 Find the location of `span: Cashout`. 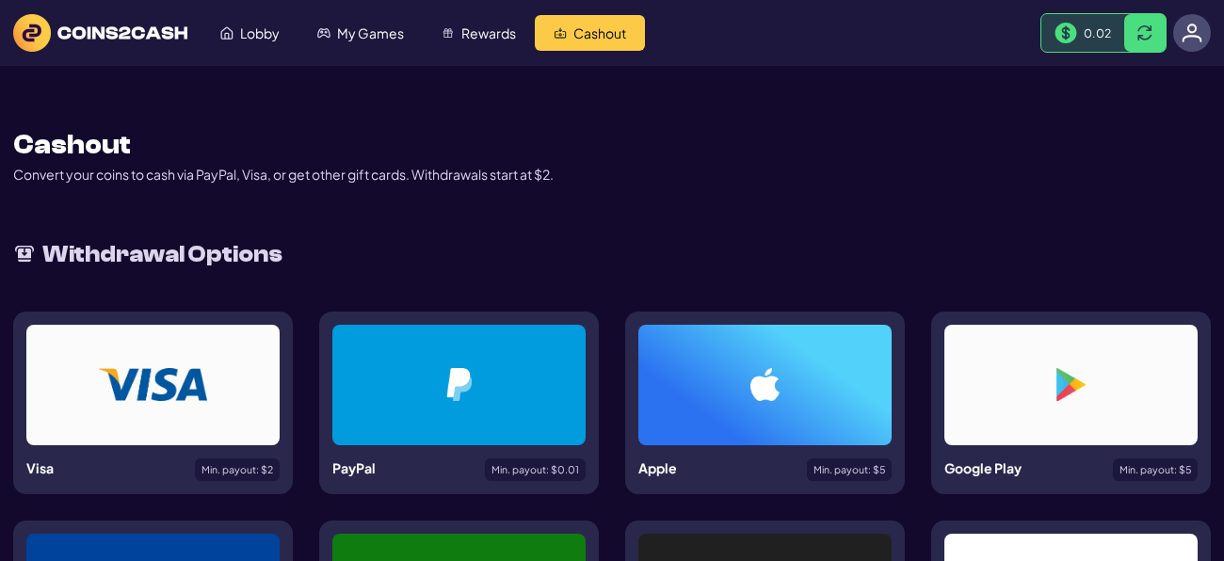

span: Cashout is located at coordinates (600, 33).